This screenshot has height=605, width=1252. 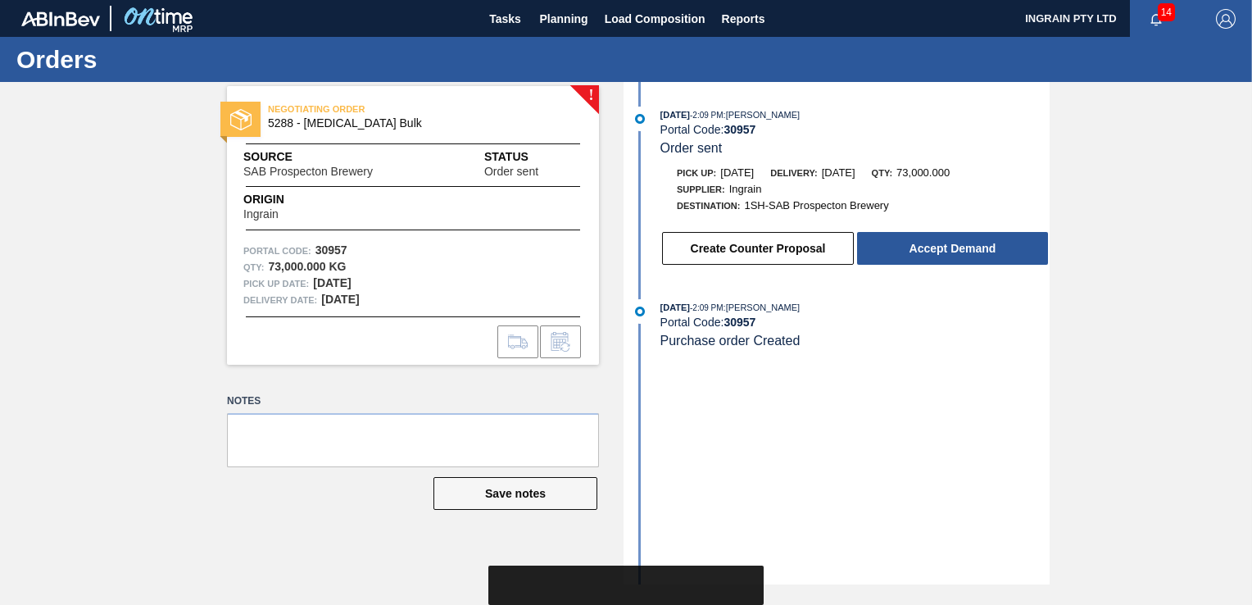 I want to click on button: Notifications, so click(x=1156, y=19).